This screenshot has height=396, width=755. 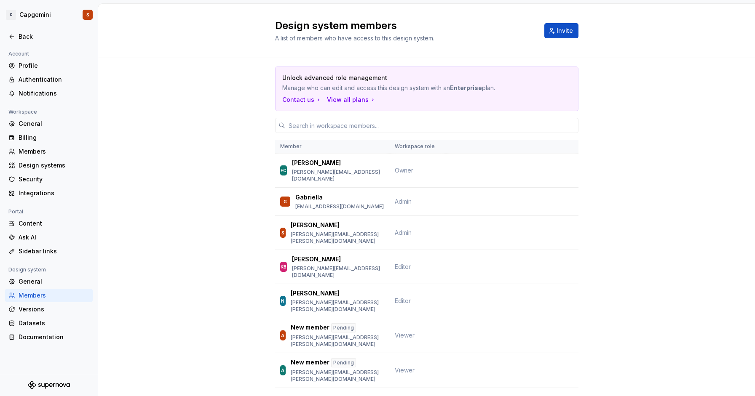 What do you see at coordinates (54, 193) in the screenshot?
I see `div: Integrations` at bounding box center [54, 193].